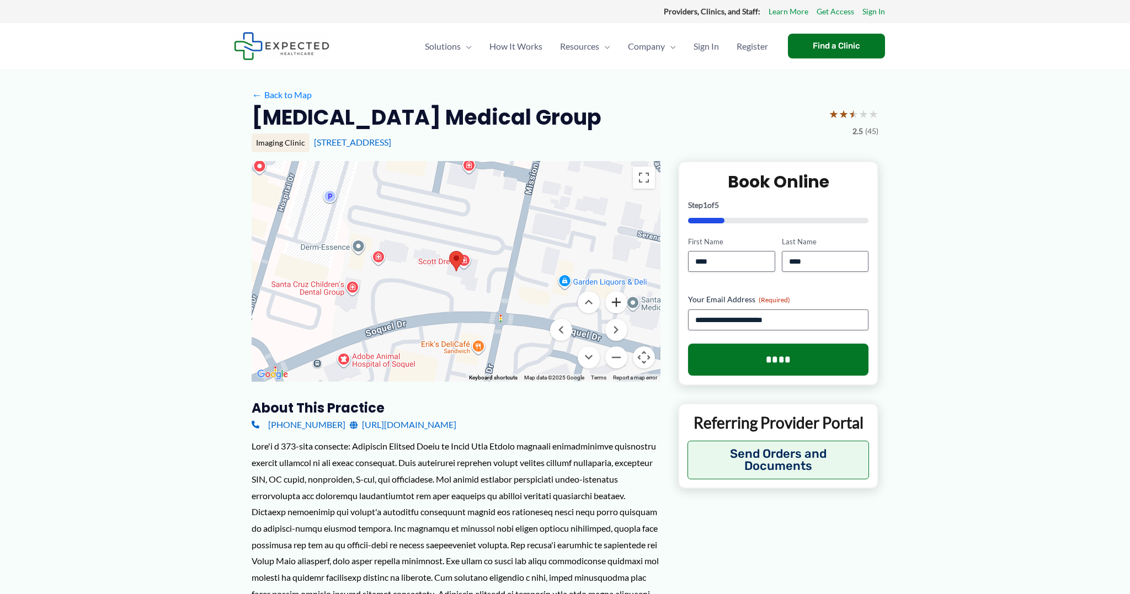  Describe the element at coordinates (836, 12) in the screenshot. I see `a: Get Access` at that location.